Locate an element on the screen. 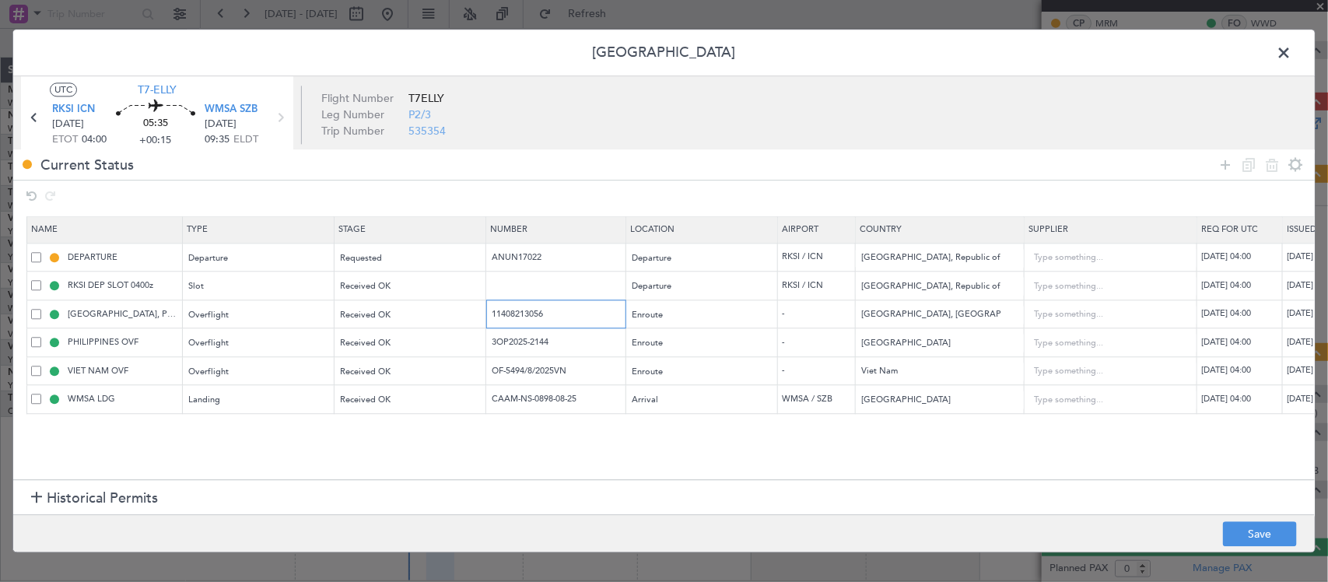  button: Save is located at coordinates (1259, 534).